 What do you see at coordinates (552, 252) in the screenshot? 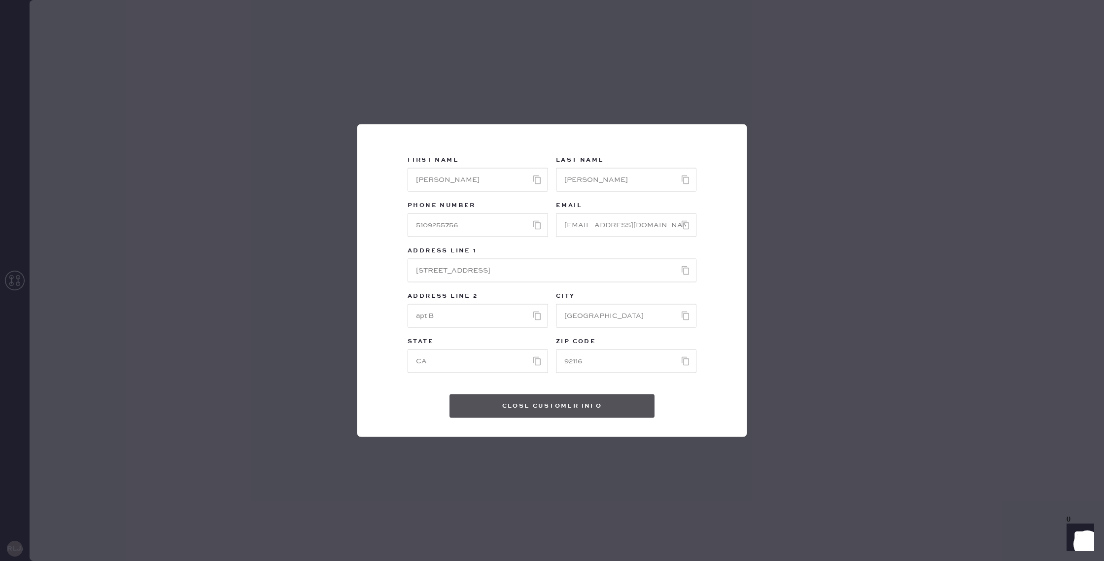
I see `div: Address Line 1` at bounding box center [552, 252].